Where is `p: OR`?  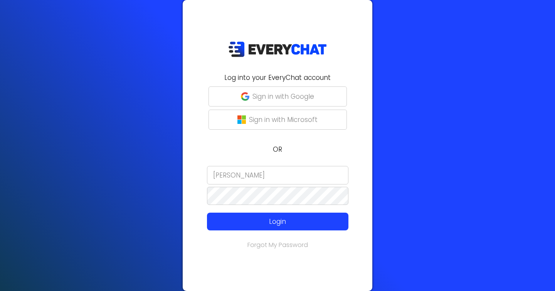 p: OR is located at coordinates (278, 149).